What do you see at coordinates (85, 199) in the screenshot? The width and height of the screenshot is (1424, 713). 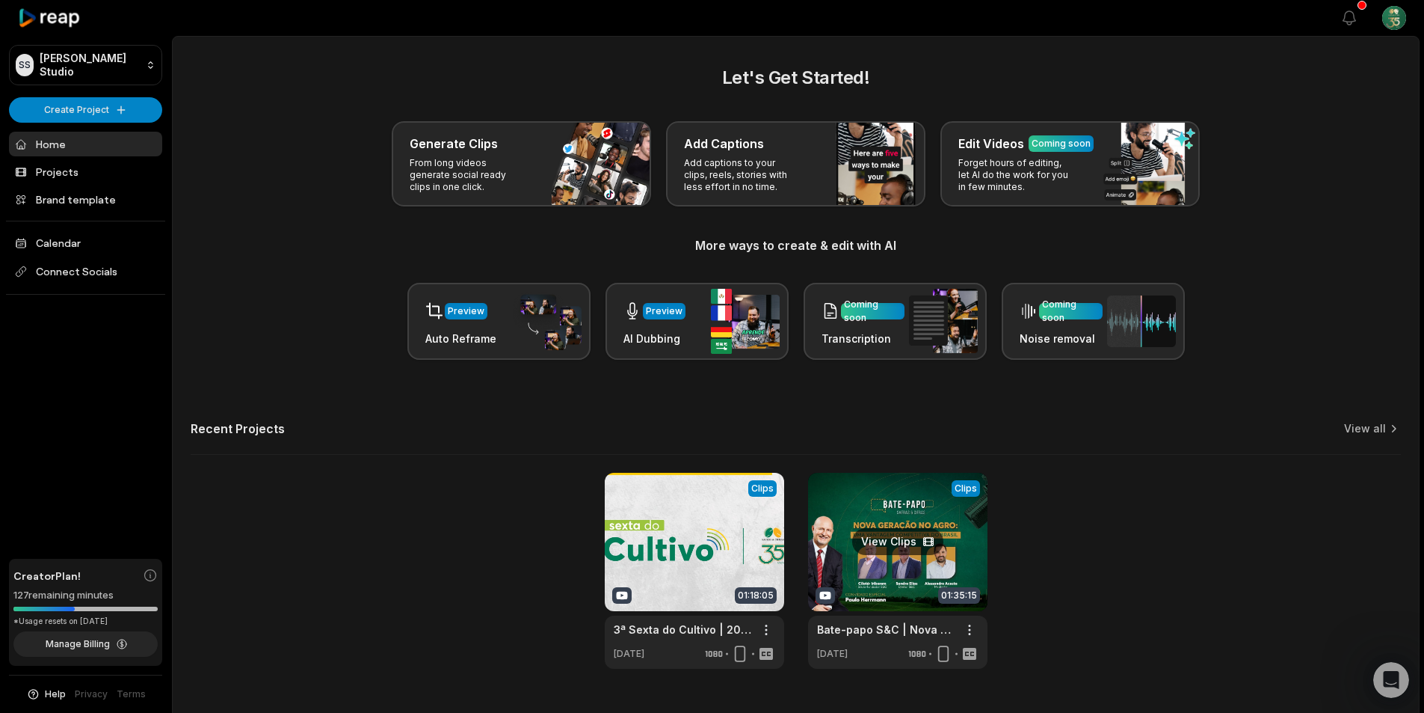 I see `a: Brand template` at bounding box center [85, 199].